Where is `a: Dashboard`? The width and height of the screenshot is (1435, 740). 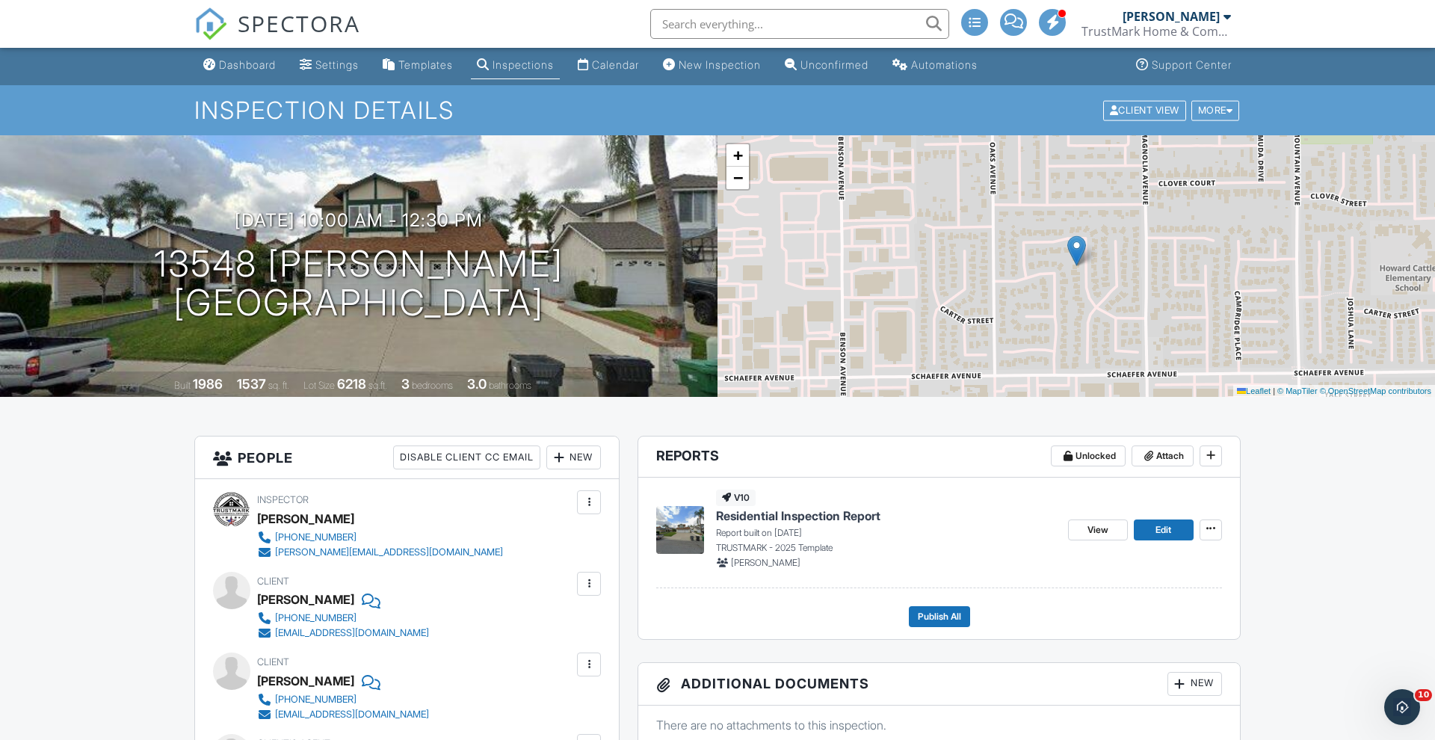
a: Dashboard is located at coordinates (239, 65).